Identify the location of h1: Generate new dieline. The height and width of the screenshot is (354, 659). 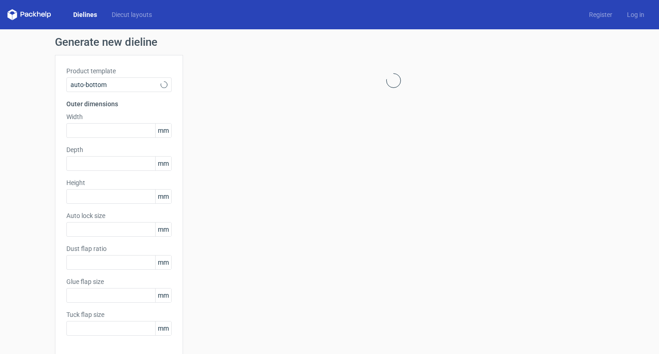
(329, 42).